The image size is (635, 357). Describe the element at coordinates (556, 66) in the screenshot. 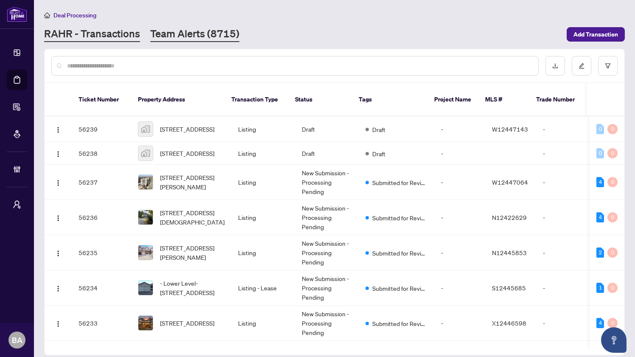

I see `button: download` at that location.